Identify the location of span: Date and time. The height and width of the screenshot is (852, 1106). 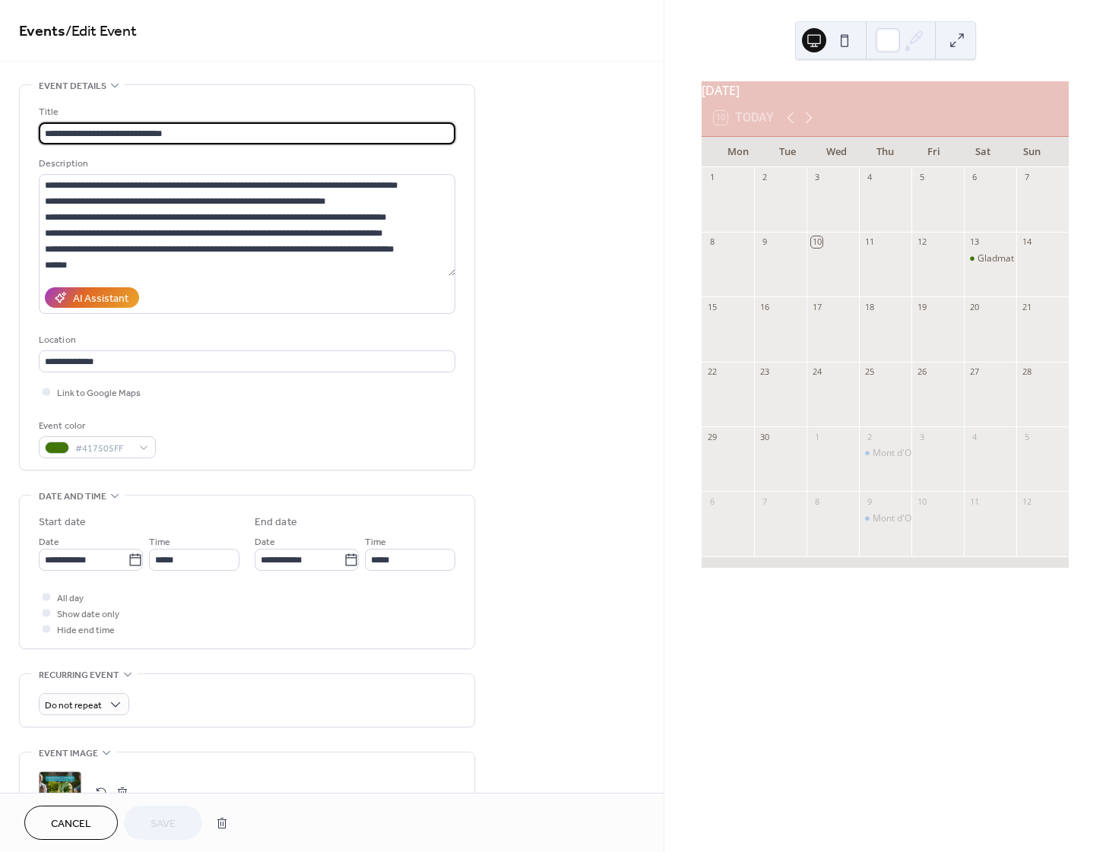
(72, 496).